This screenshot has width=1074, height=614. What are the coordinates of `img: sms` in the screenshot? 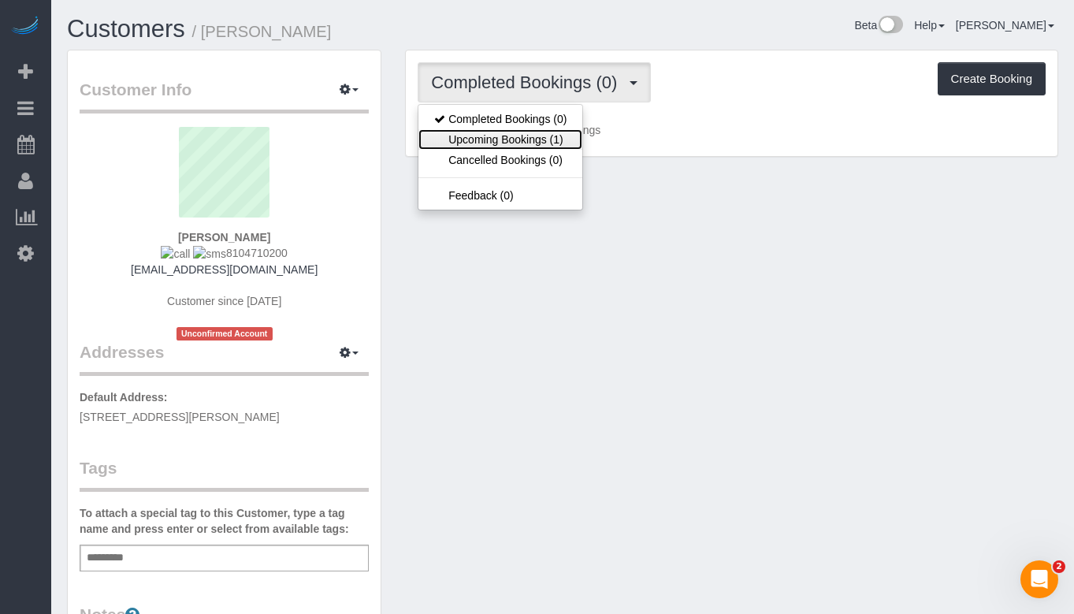 It's located at (210, 254).